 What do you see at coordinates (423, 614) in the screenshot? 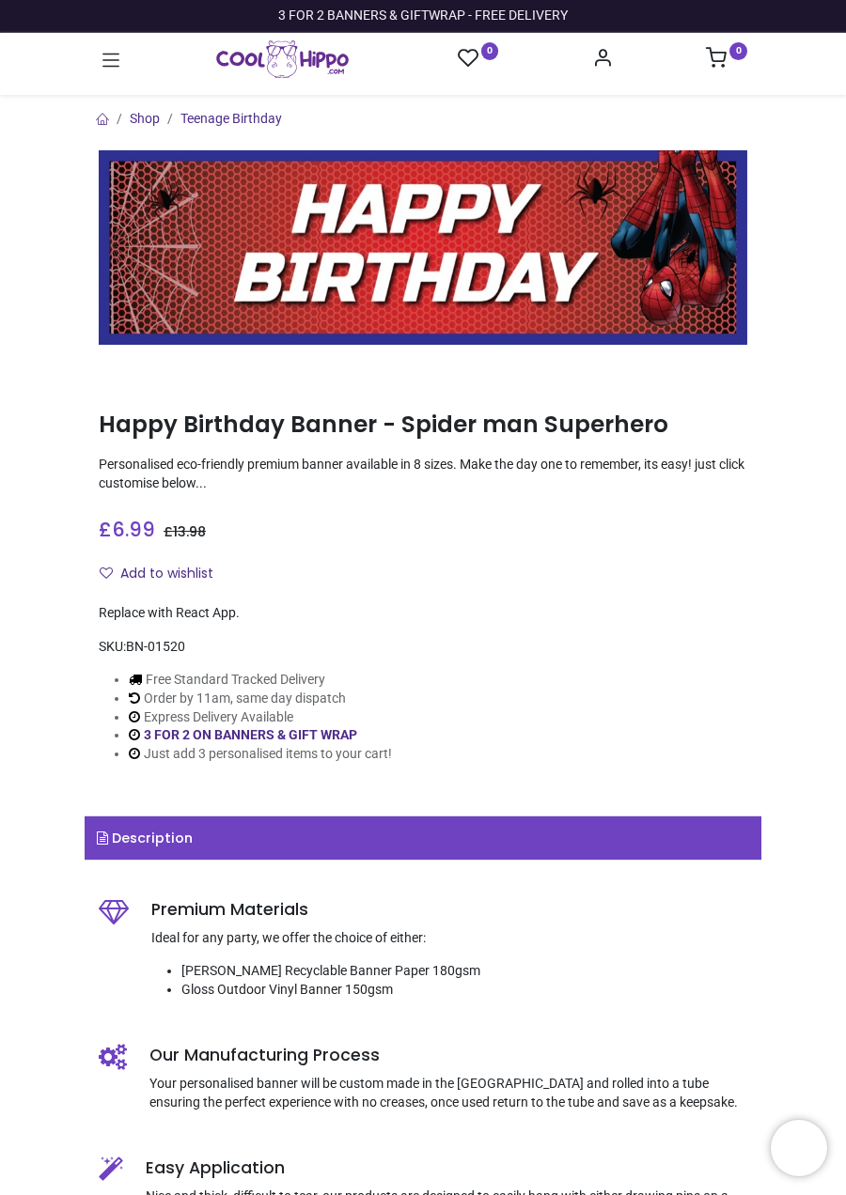
I see `div: Replace with React App.` at bounding box center [423, 614].